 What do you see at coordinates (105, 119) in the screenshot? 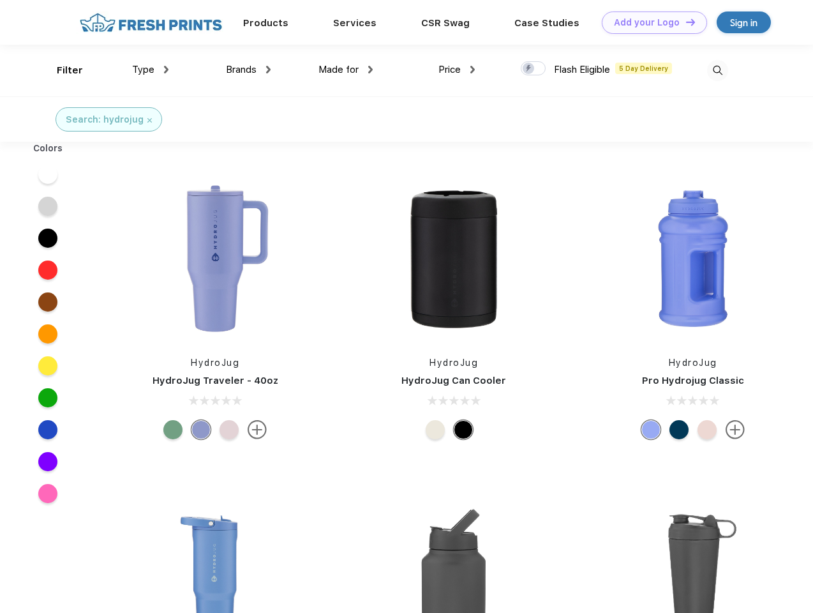
I see `div: Search: hydrojug` at bounding box center [105, 119].